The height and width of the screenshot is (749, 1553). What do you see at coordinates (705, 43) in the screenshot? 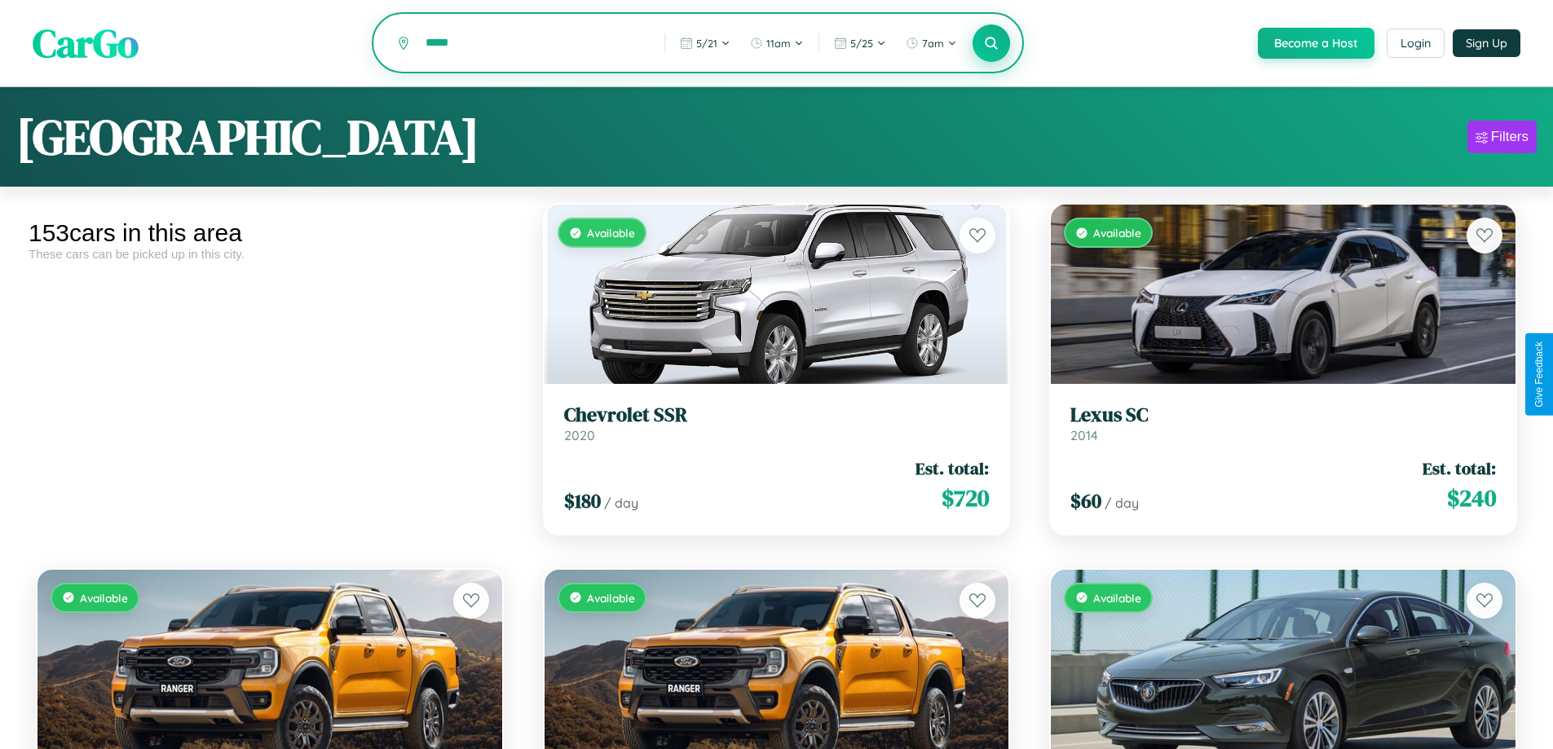
I see `button: 5/21` at bounding box center [705, 43].